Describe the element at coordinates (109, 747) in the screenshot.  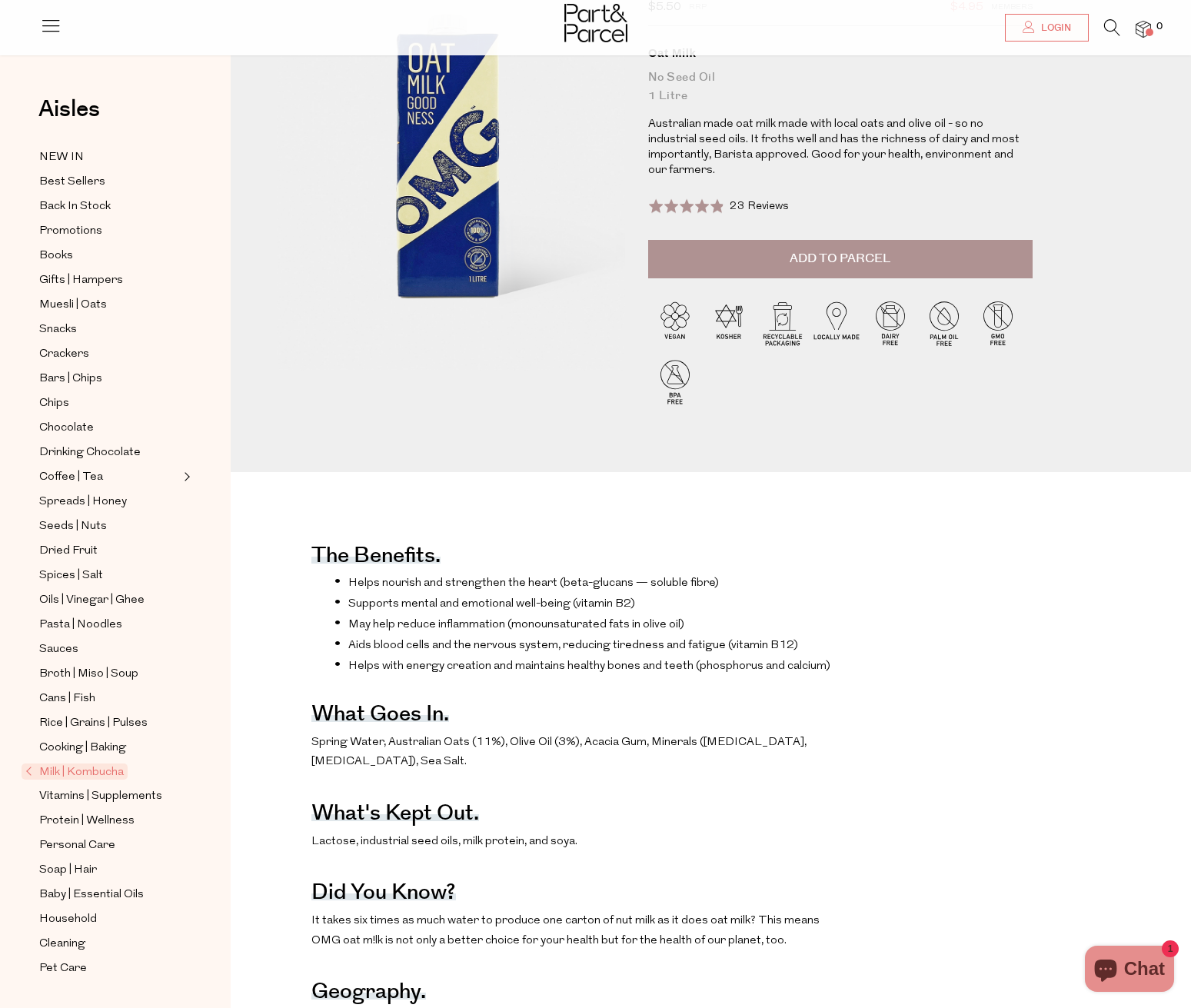
I see `a: Cooking | Baking` at that location.